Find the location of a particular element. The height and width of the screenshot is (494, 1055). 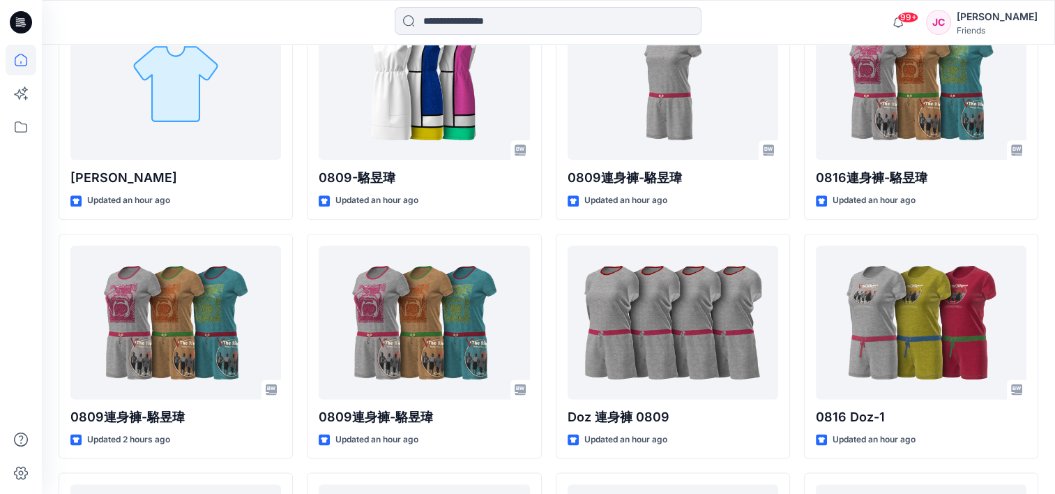

a: Doz 連身褲 0809 is located at coordinates (673, 322).